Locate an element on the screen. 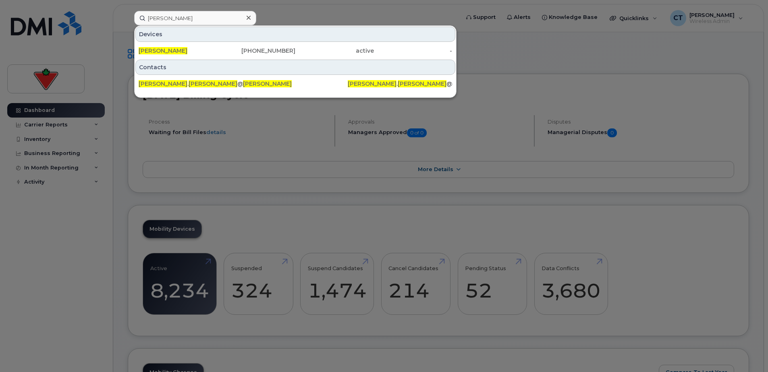 This screenshot has width=768, height=372. div: Contacts is located at coordinates (295, 67).